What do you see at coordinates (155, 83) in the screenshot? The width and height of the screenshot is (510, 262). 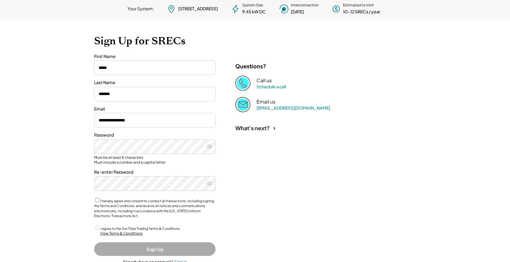 I see `div: Last Name` at bounding box center [155, 83].